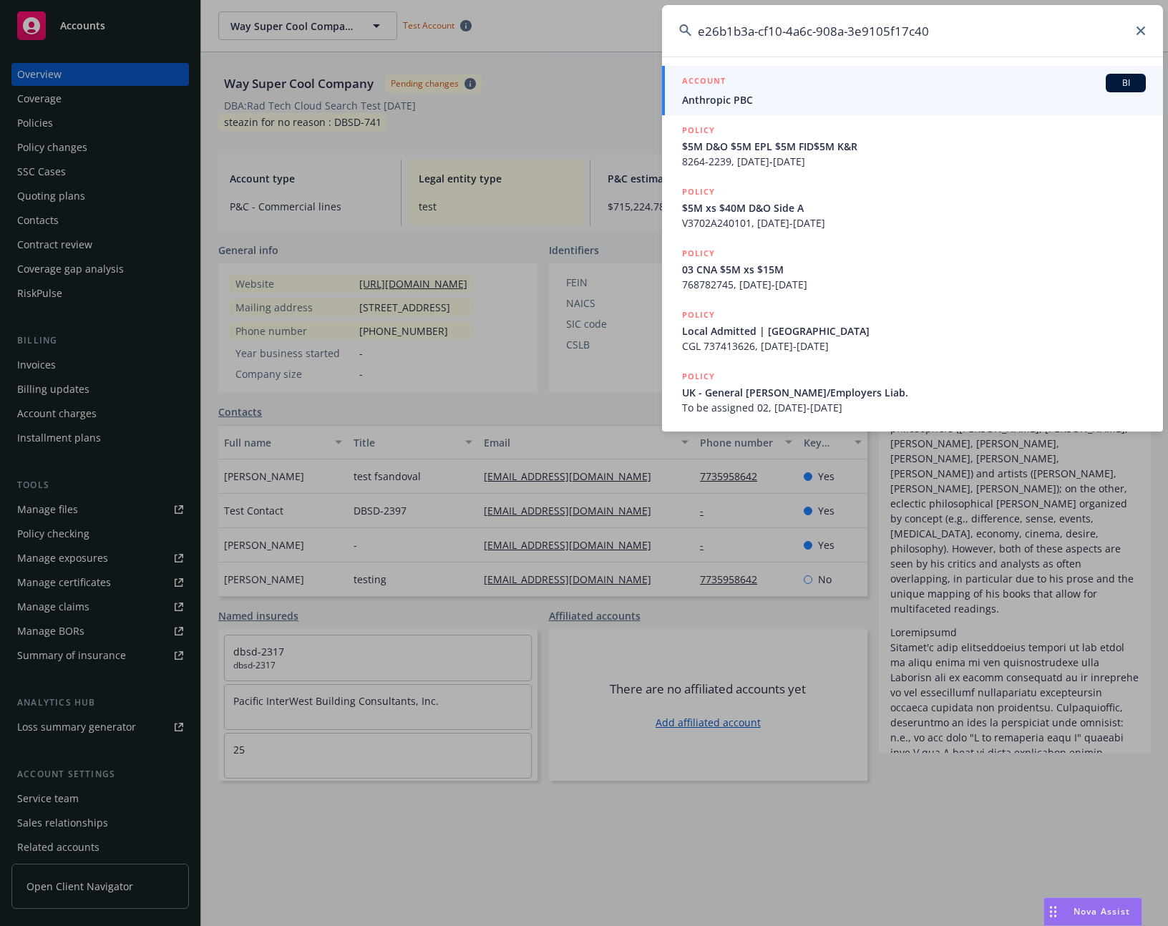 This screenshot has width=1168, height=926. What do you see at coordinates (1101, 911) in the screenshot?
I see `span: Nova Assist` at bounding box center [1101, 911].